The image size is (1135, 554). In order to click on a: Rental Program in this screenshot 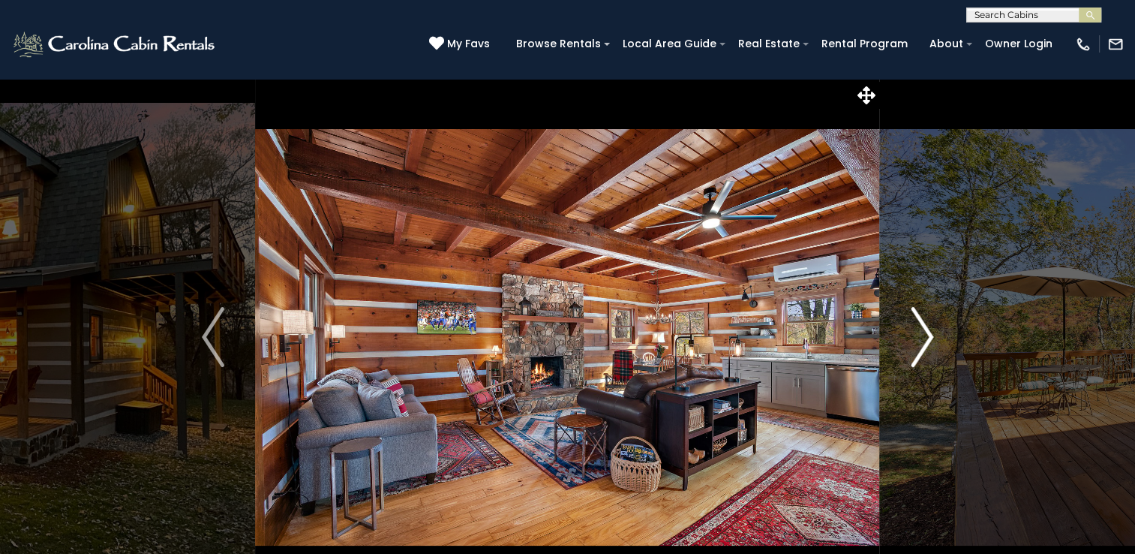, I will do `click(864, 44)`.